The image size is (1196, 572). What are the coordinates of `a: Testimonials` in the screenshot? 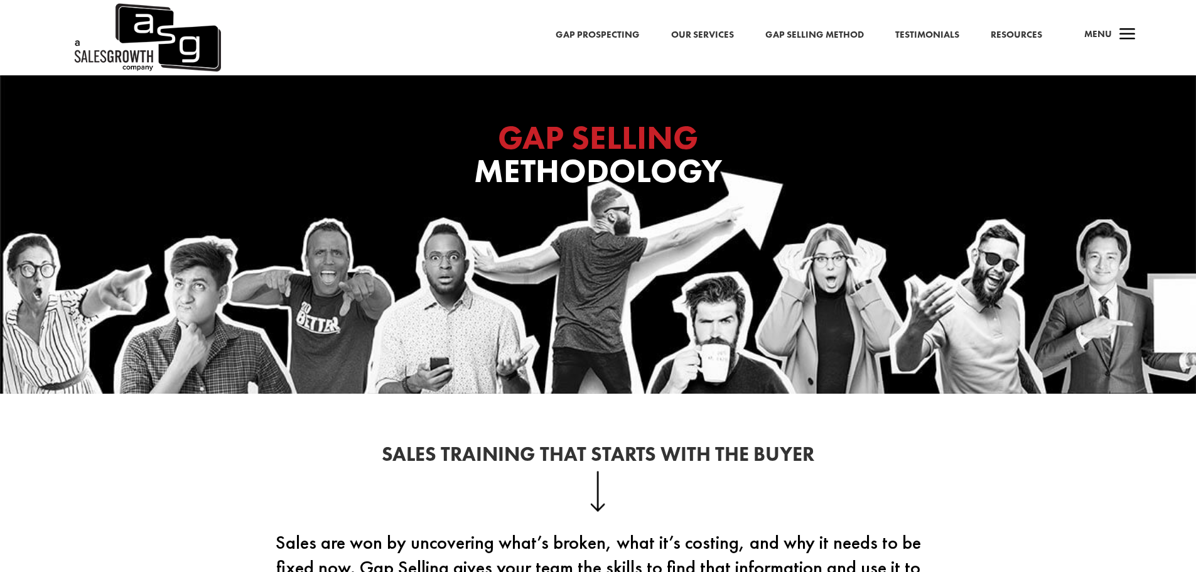 It's located at (927, 35).